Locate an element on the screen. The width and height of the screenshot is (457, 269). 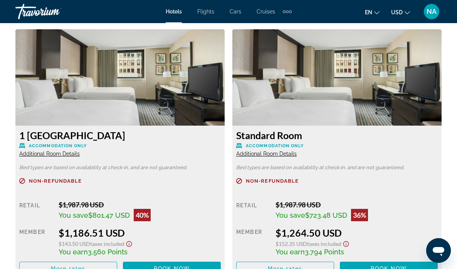
a: Cars is located at coordinates (235, 12).